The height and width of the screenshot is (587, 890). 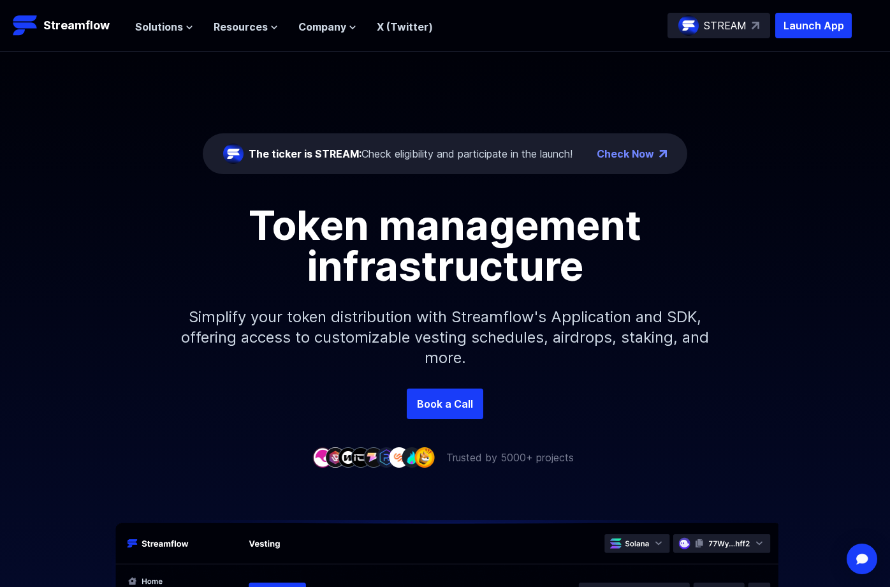 What do you see at coordinates (386, 456) in the screenshot?
I see `img: company-6` at bounding box center [386, 456].